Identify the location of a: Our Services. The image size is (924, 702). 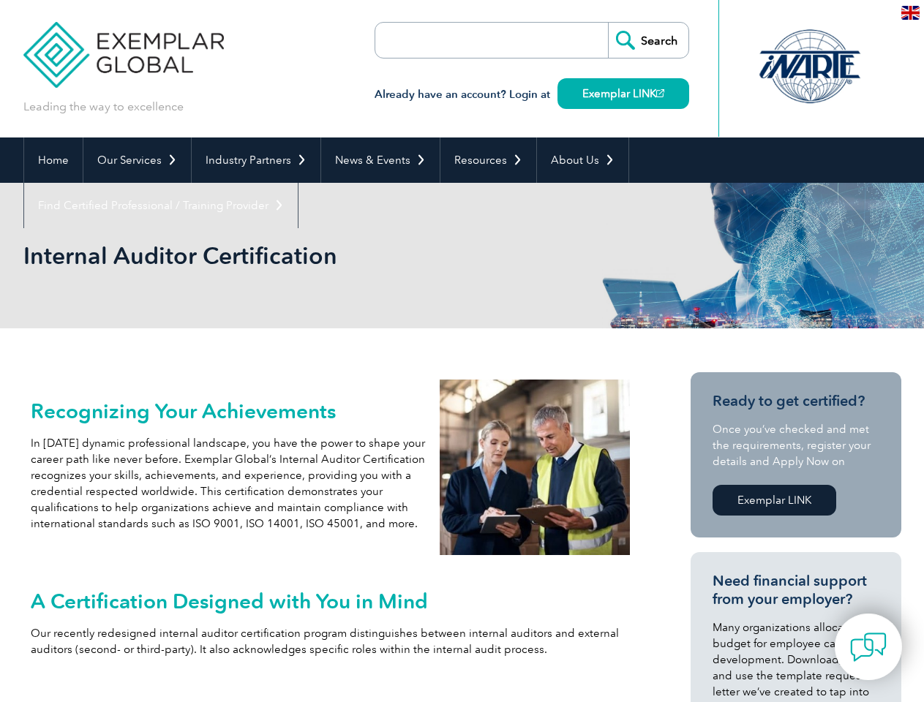
(137, 160).